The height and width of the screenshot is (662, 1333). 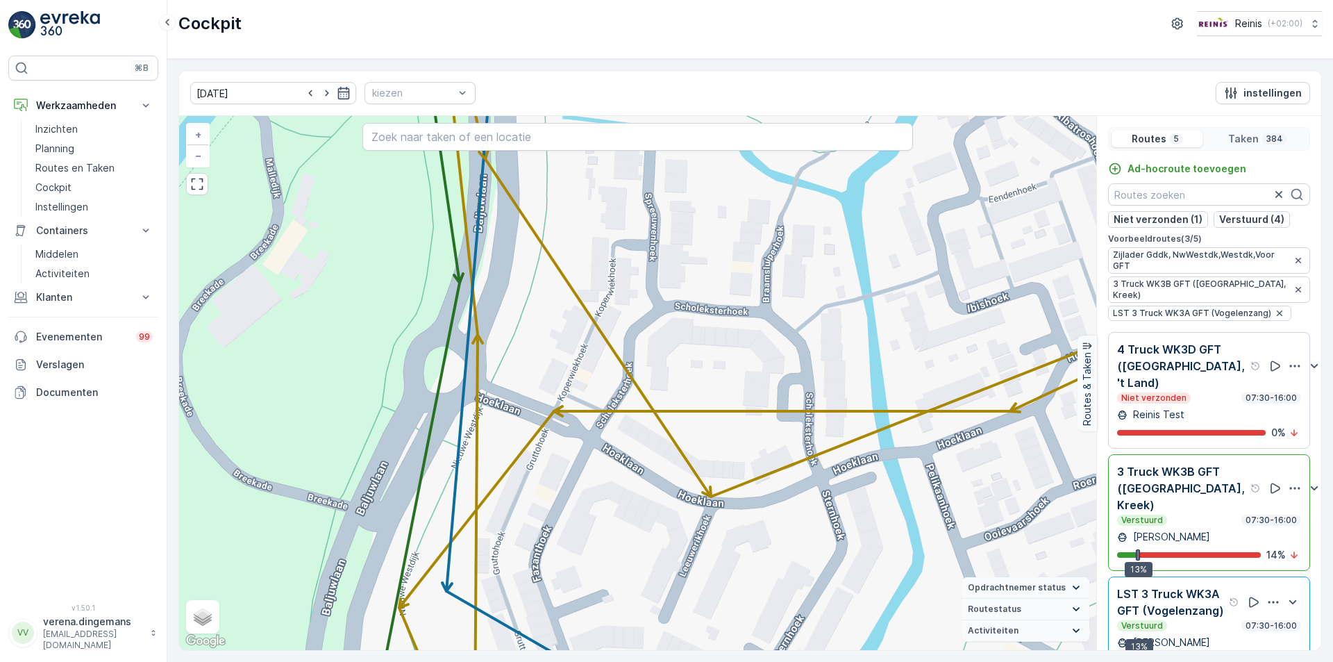 I want to click on p: Verstuurd (4), so click(x=1252, y=219).